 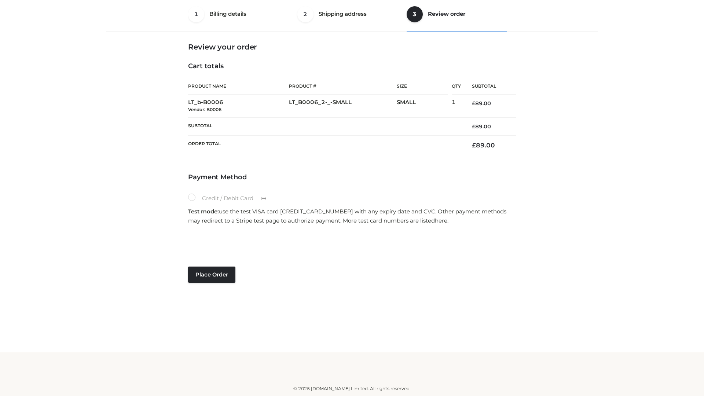 I want to click on th: Qty, so click(x=456, y=86).